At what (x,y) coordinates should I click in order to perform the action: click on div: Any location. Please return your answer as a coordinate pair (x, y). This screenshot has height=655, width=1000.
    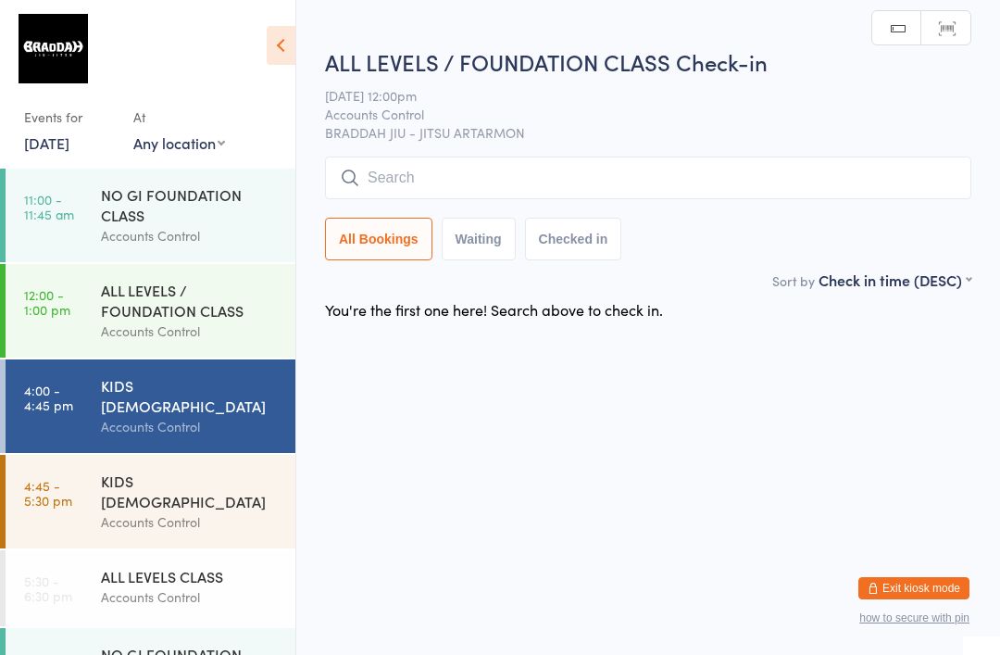
    Looking at the image, I should click on (179, 143).